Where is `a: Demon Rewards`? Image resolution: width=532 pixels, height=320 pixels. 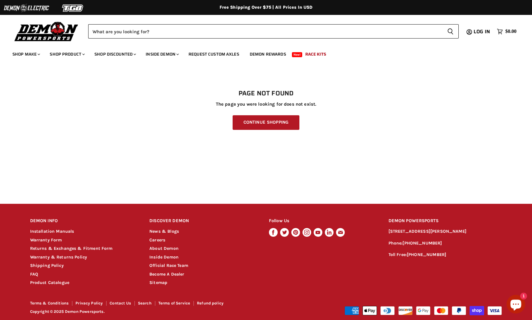 a: Demon Rewards is located at coordinates (268, 54).